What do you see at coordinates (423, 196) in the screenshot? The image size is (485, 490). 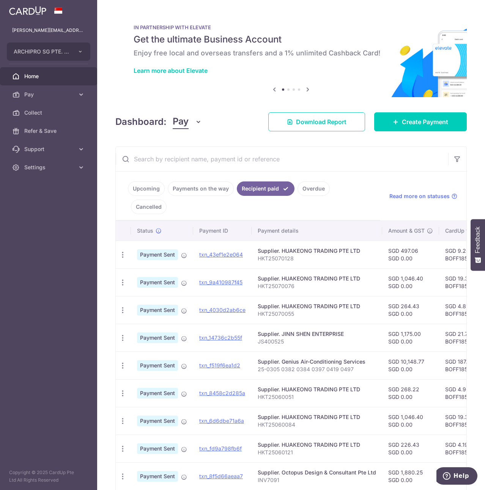 I see `a: Read more on statuses` at bounding box center [423, 196].